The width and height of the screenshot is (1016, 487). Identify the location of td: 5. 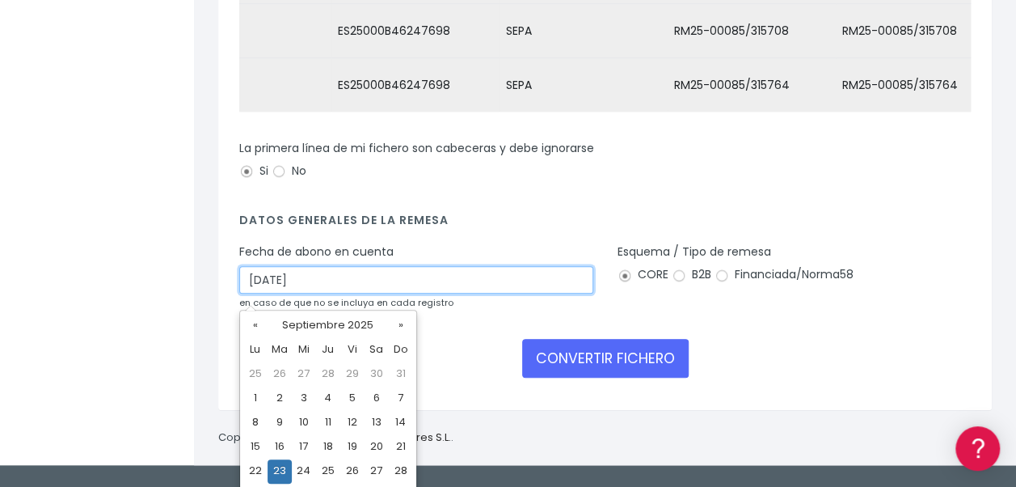
(352, 399).